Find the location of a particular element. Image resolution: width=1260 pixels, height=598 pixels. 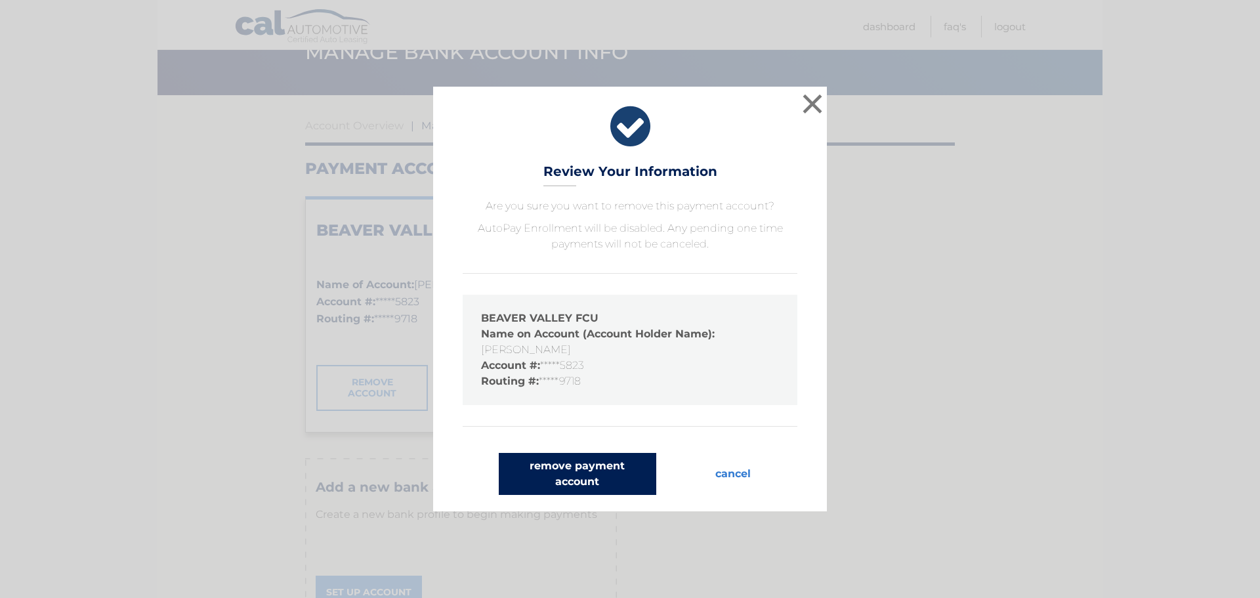

p: AutoPay Enrollment will be disabled. Any pending one time payments will not be canceled. is located at coordinates (630, 236).